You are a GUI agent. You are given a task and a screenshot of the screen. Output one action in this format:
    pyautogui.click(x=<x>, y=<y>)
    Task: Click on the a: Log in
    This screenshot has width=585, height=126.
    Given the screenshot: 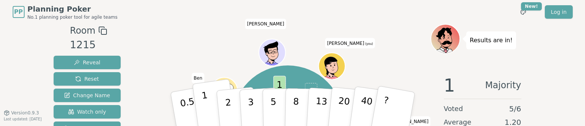 What is the action you would take?
    pyautogui.click(x=559, y=12)
    